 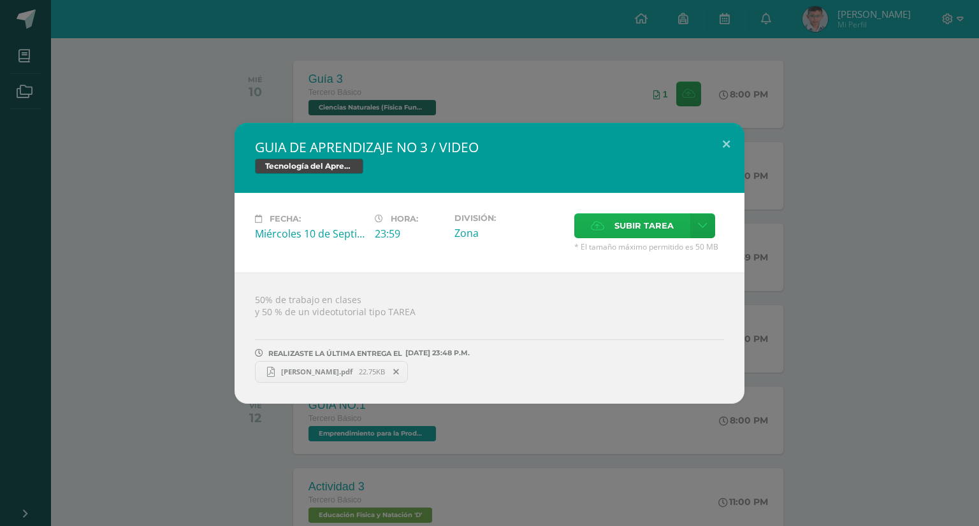 What do you see at coordinates (489, 338) in the screenshot?
I see `div: 50% de trabajo en clases y 50 % de un videotutorial tipo TAREA` at bounding box center [489, 338].